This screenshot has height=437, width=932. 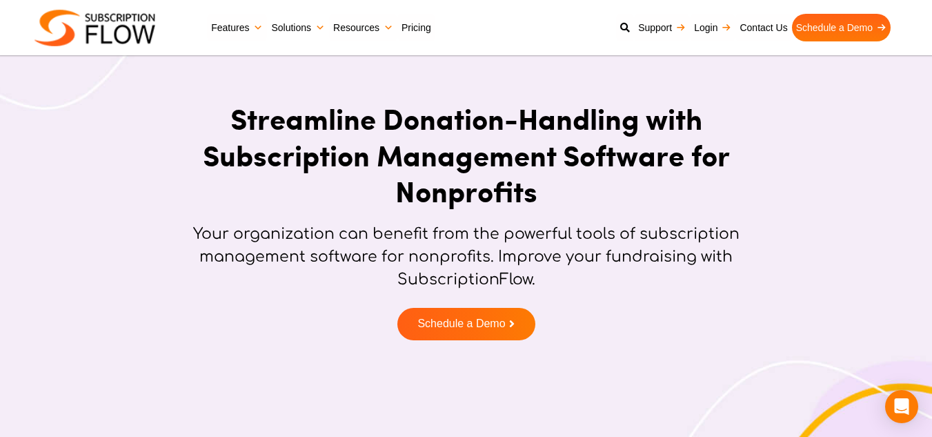 What do you see at coordinates (416, 28) in the screenshot?
I see `a: Pricing` at bounding box center [416, 28].